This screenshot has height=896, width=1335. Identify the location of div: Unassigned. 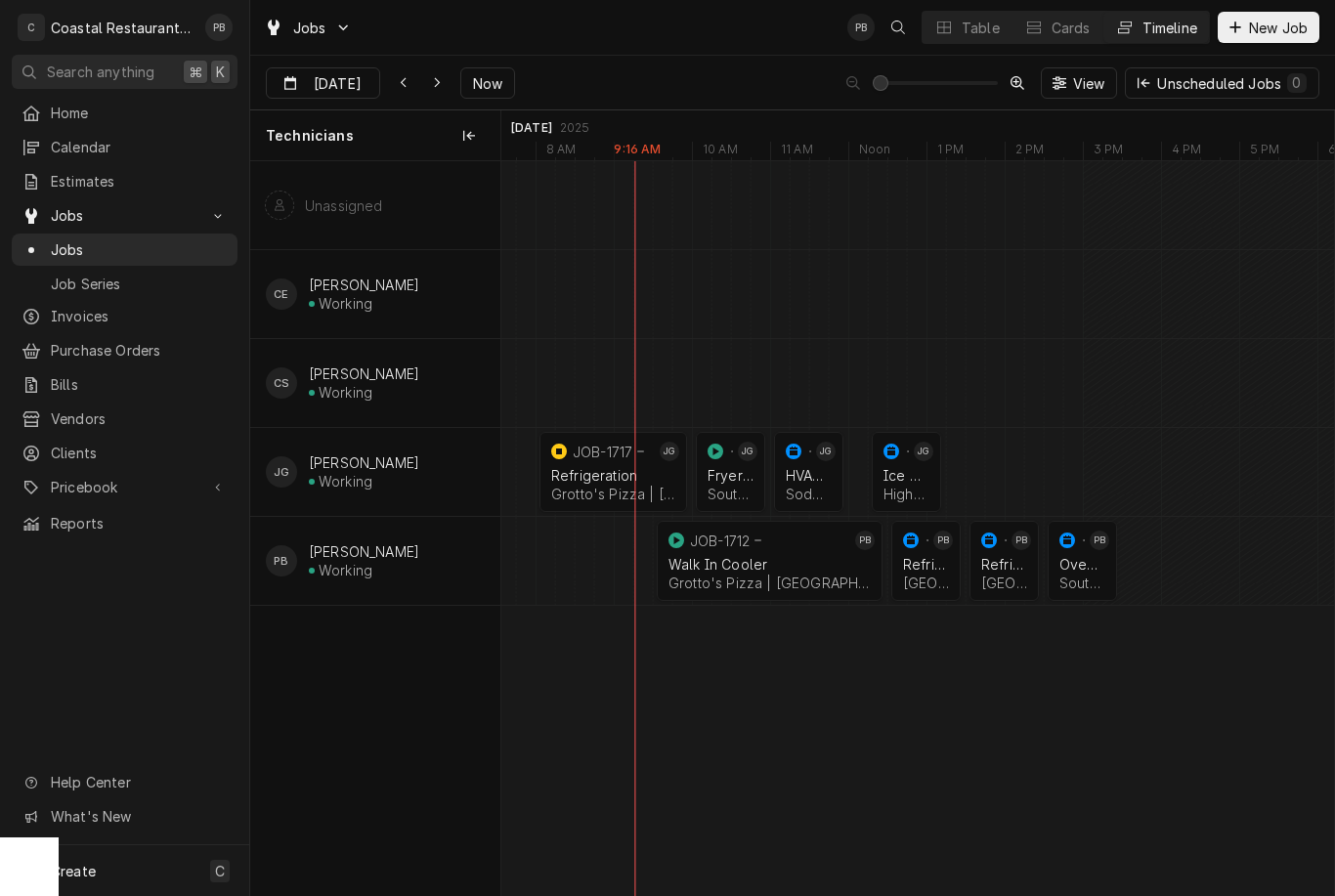
(344, 205).